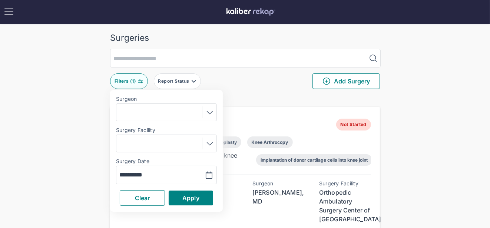  What do you see at coordinates (141, 81) in the screenshot?
I see `img: faders-horizontal-teal.edb3eaa8.svg` at bounding box center [141, 81].